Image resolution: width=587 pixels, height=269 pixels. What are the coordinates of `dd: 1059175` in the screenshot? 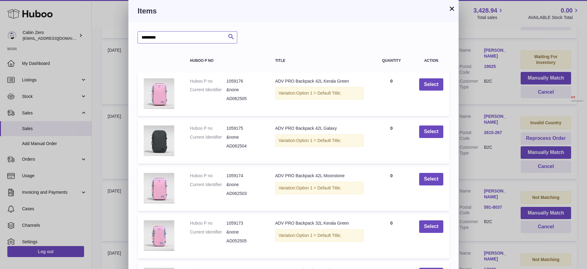 It's located at (245, 128).